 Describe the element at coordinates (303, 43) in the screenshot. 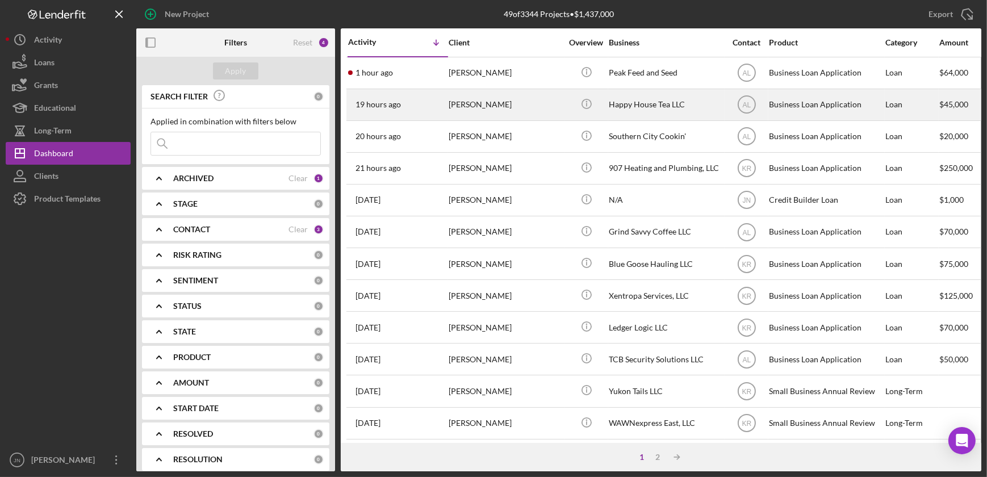

I see `div: Reset` at that location.